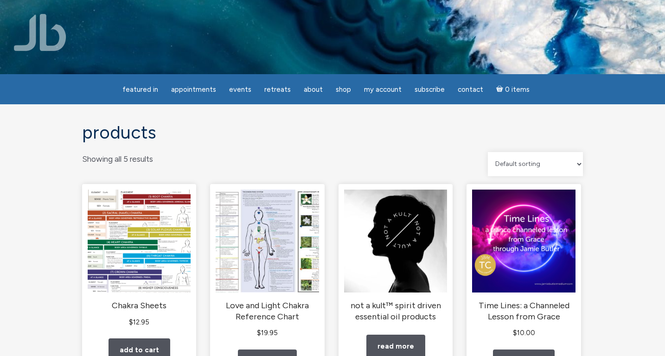  I want to click on a: Chakra Sheets $12.95, so click(139, 259).